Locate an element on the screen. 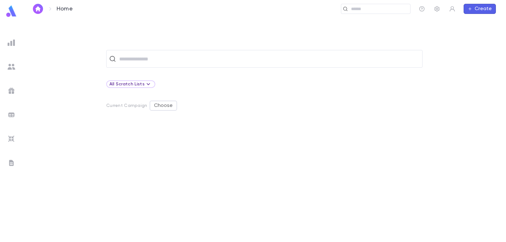  button: Create is located at coordinates (480, 9).